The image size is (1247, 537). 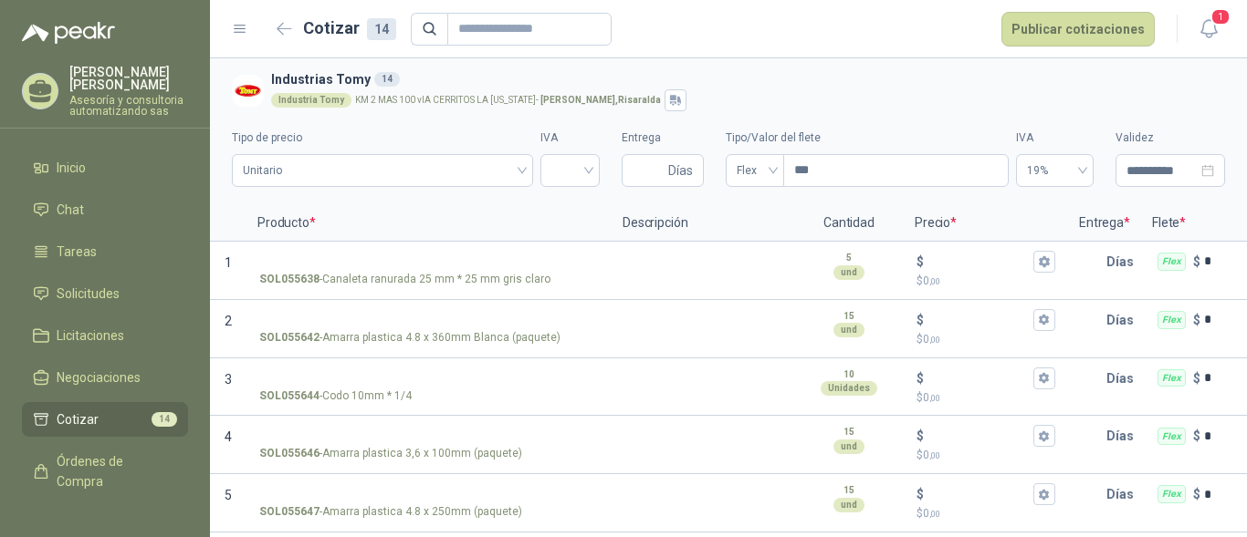 I want to click on strong: SOL055646, so click(x=289, y=454).